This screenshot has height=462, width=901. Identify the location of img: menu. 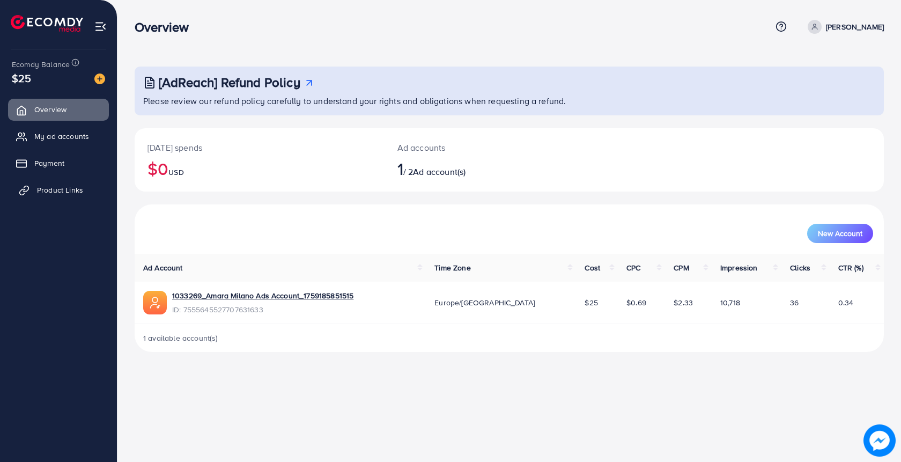
(100, 26).